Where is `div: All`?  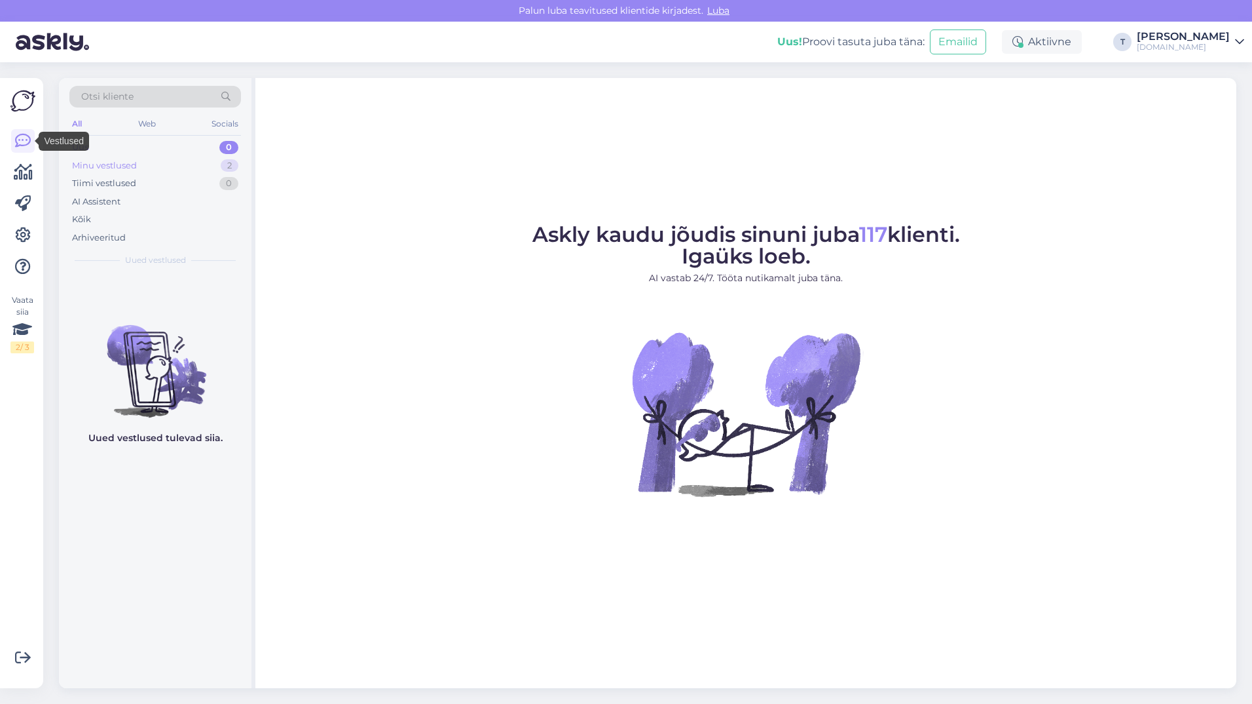
div: All is located at coordinates (77, 124).